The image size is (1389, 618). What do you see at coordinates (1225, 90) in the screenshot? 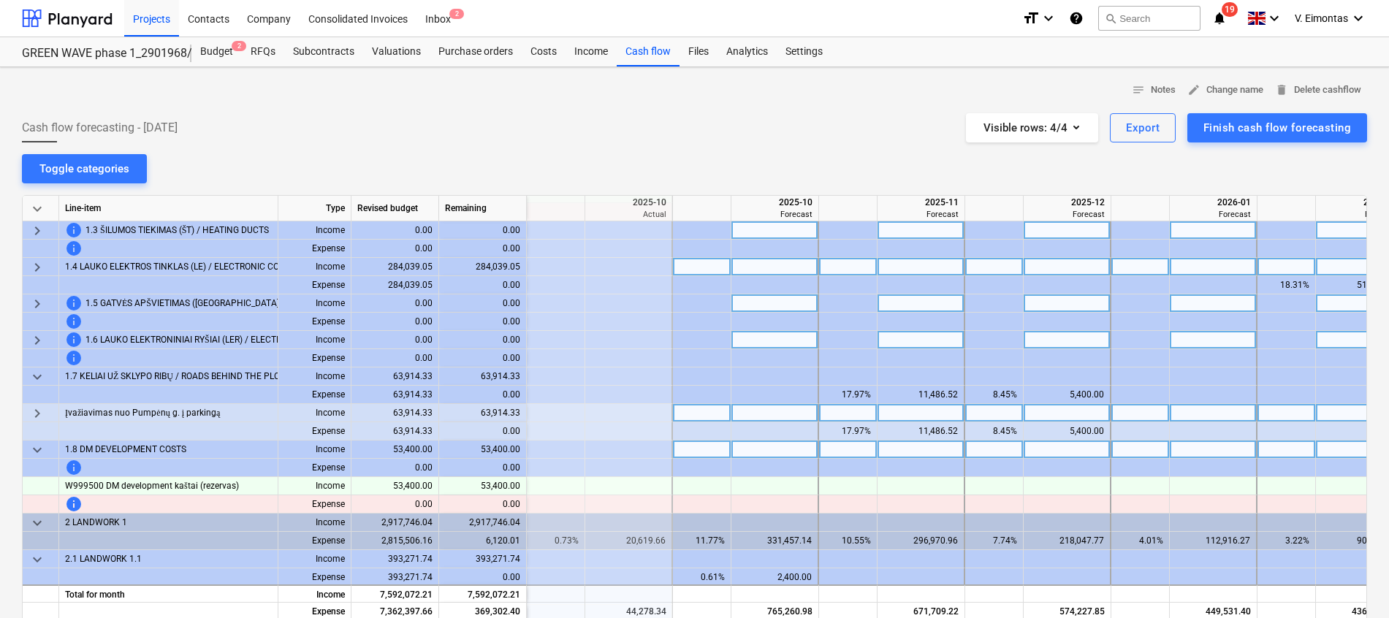
I see `span: Change name` at bounding box center [1225, 90].